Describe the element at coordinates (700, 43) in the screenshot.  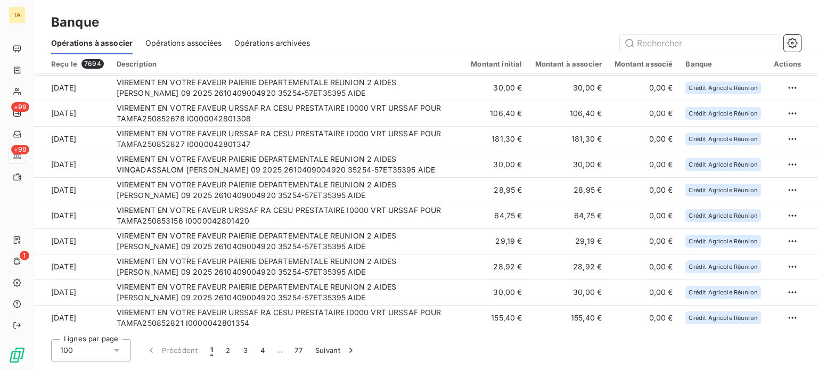
I see `input: Rechercher` at that location.